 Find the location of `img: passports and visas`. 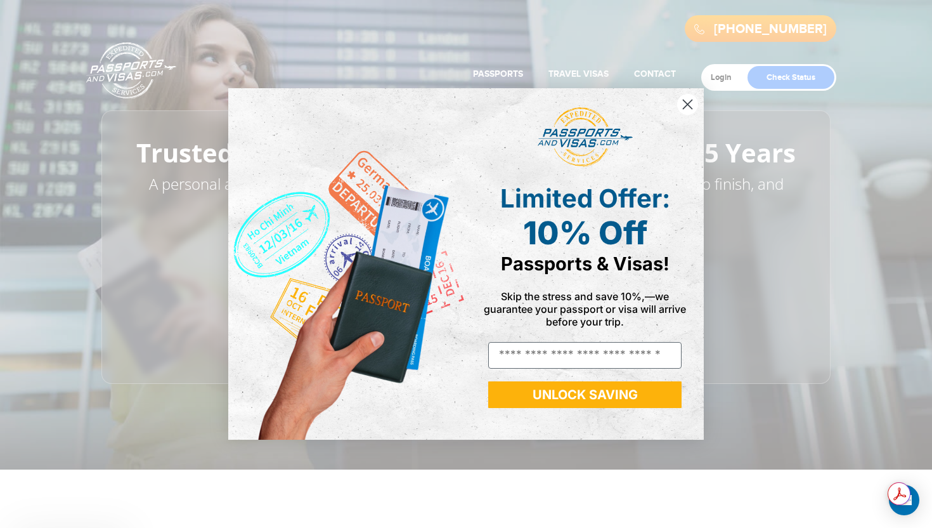

img: passports and visas is located at coordinates (585, 137).